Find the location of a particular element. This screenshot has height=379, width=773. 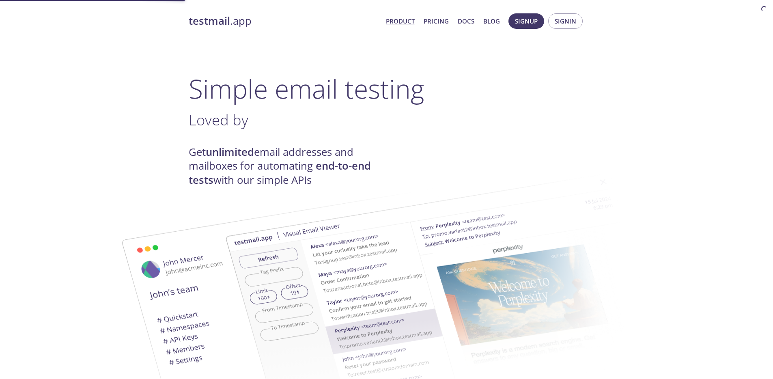

h4: Get email addresses and mailboxes for automating with our simple APIs is located at coordinates (288, 166).